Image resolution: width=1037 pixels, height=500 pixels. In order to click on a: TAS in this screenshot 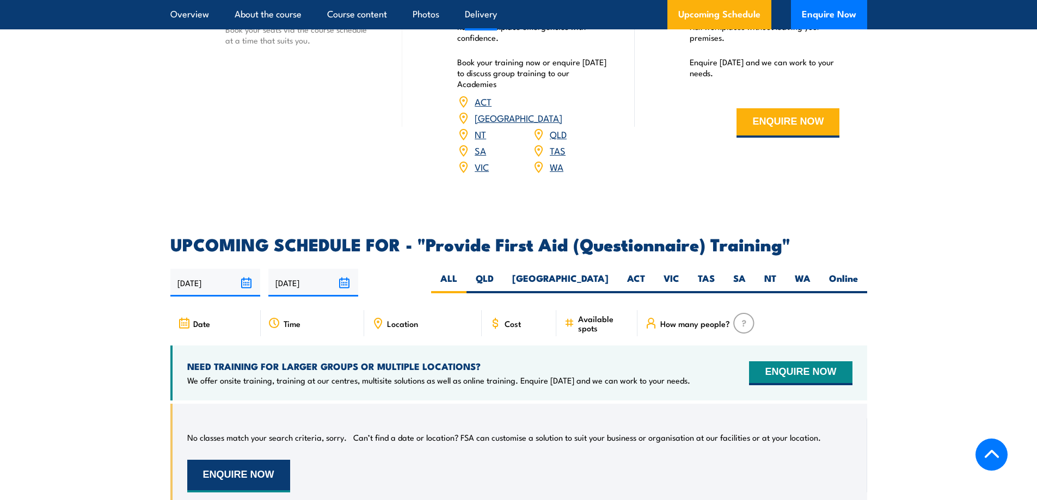, I will do `click(558, 150)`.